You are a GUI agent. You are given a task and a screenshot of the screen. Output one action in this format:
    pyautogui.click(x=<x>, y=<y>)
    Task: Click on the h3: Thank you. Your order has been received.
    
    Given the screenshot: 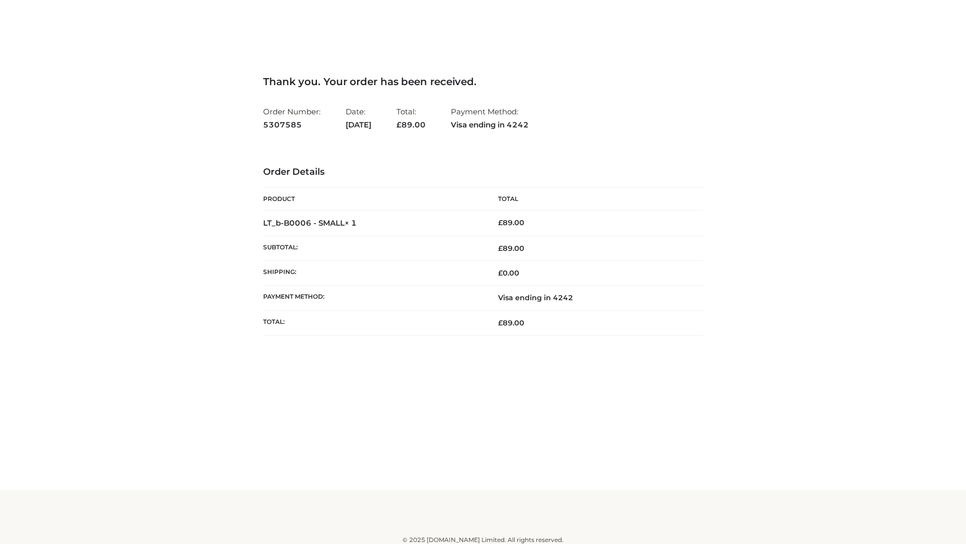 What is the action you would take?
    pyautogui.click(x=483, y=82)
    